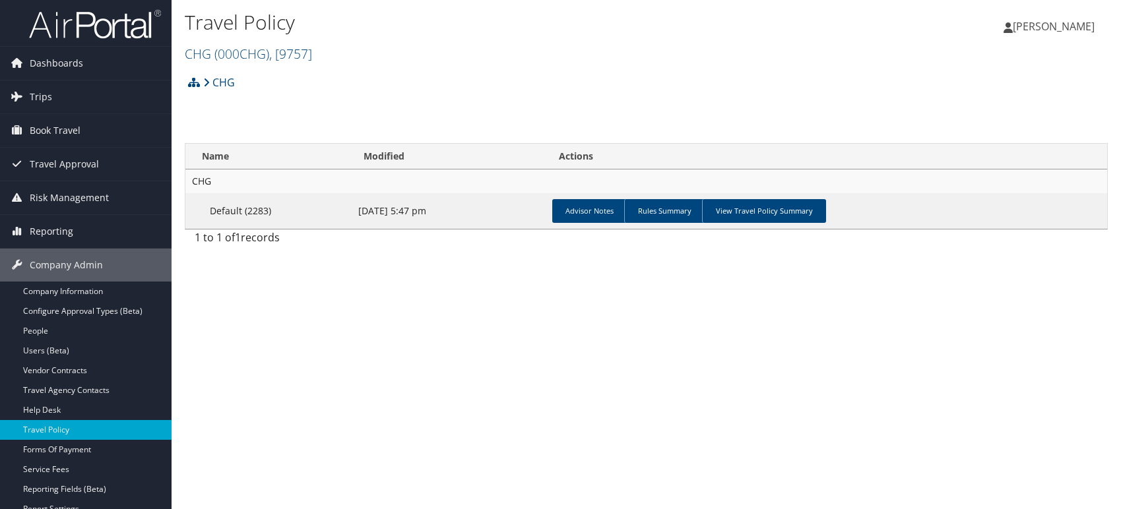  I want to click on a: View Travel Policy Summary, so click(764, 211).